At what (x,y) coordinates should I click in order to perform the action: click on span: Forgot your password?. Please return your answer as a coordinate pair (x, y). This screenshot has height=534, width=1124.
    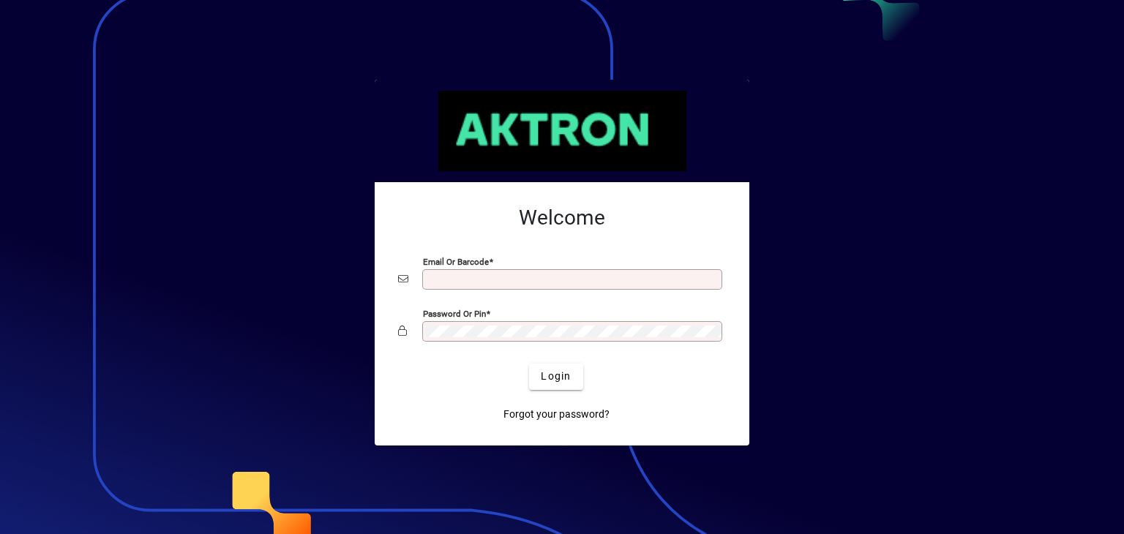
    Looking at the image, I should click on (556, 414).